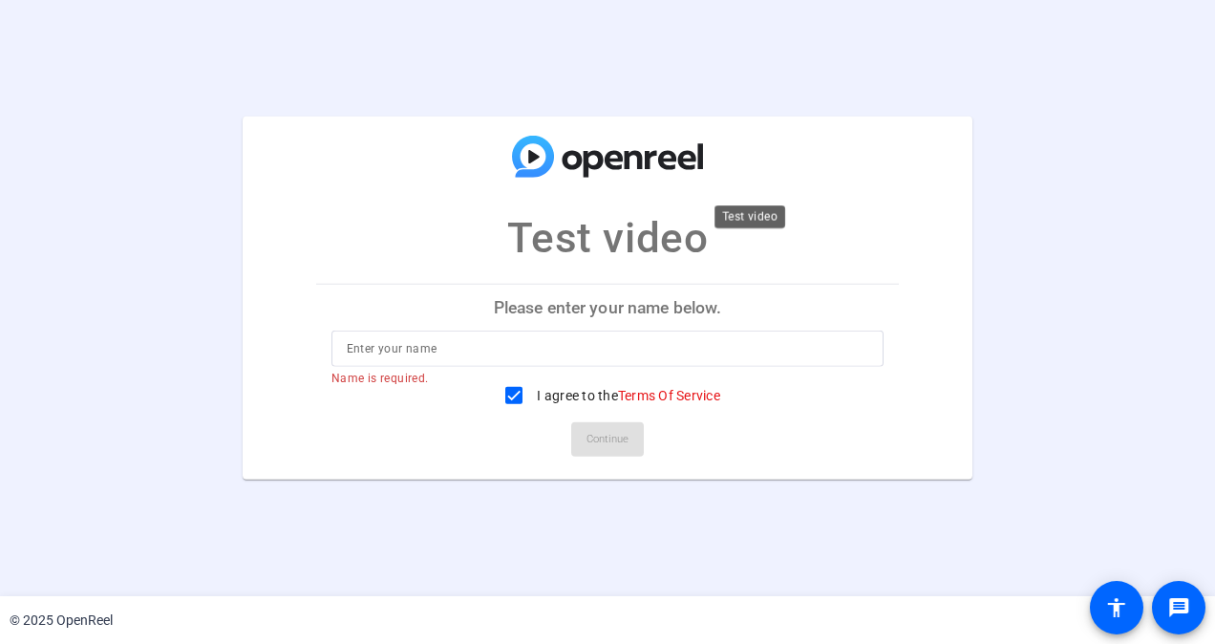 The image size is (1215, 644). I want to click on mat-icon: message, so click(1179, 608).